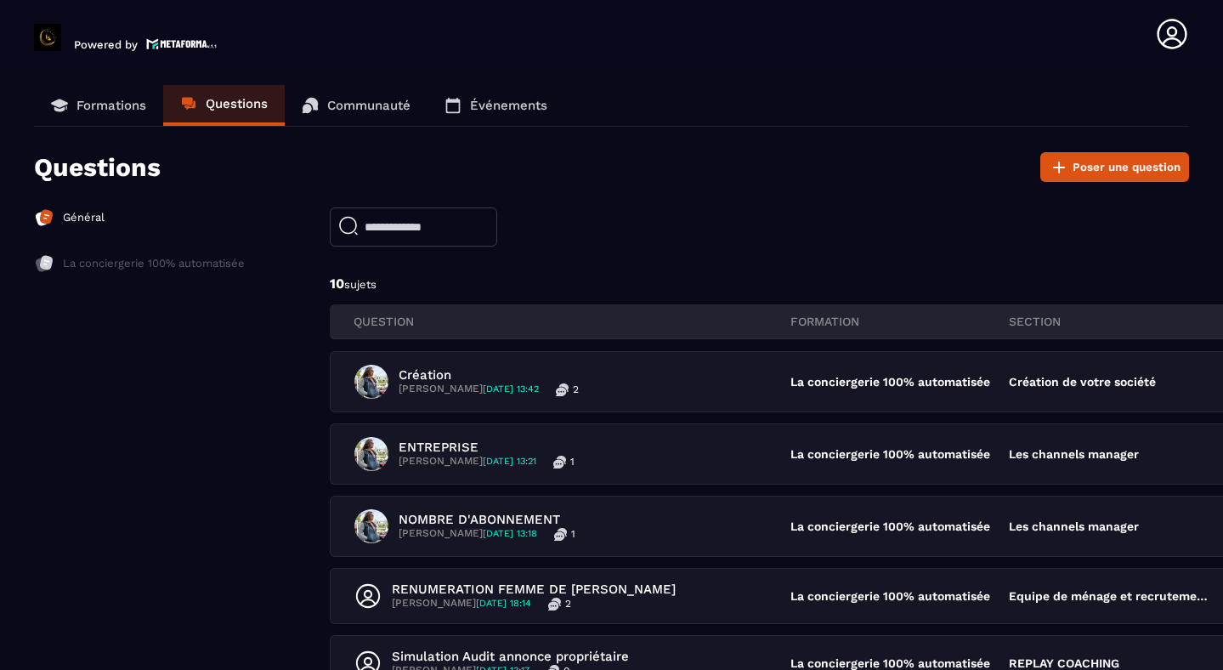 This screenshot has height=670, width=1223. What do you see at coordinates (489, 375) in the screenshot?
I see `p: Création` at bounding box center [489, 375].